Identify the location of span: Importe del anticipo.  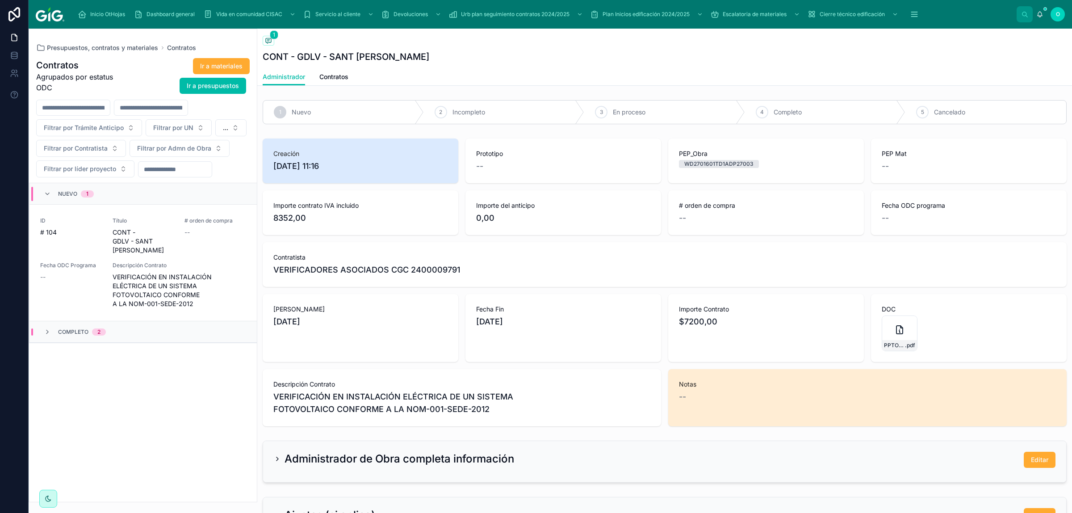
(563, 206).